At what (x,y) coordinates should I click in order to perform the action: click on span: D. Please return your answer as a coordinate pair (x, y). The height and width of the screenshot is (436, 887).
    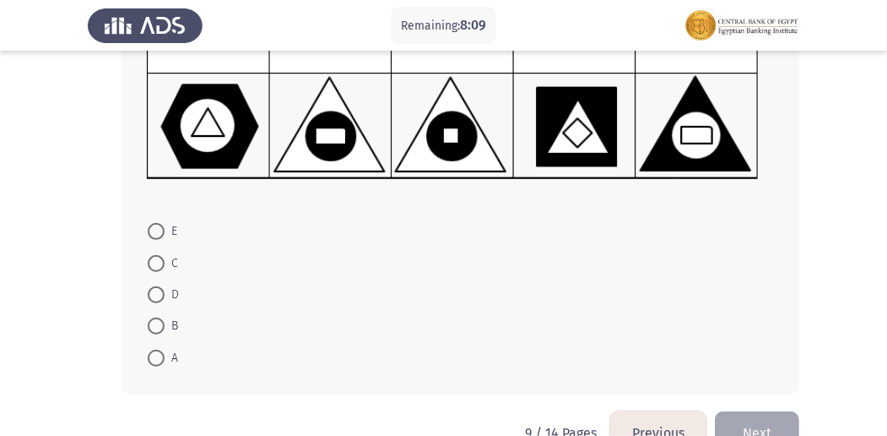
    Looking at the image, I should click on (171, 295).